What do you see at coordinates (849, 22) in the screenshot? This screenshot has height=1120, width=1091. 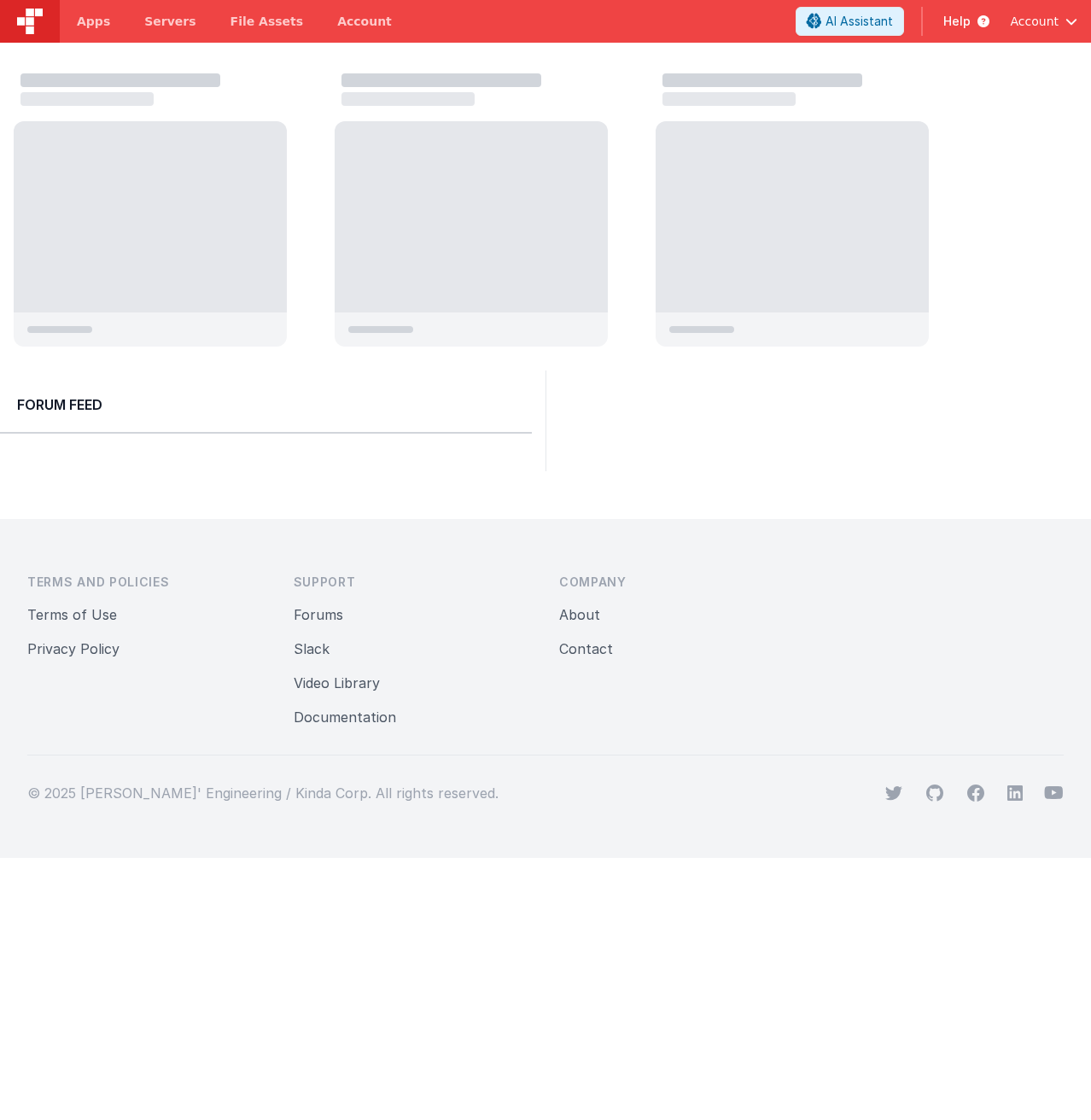 I see `button: AI Assistant` at bounding box center [849, 22].